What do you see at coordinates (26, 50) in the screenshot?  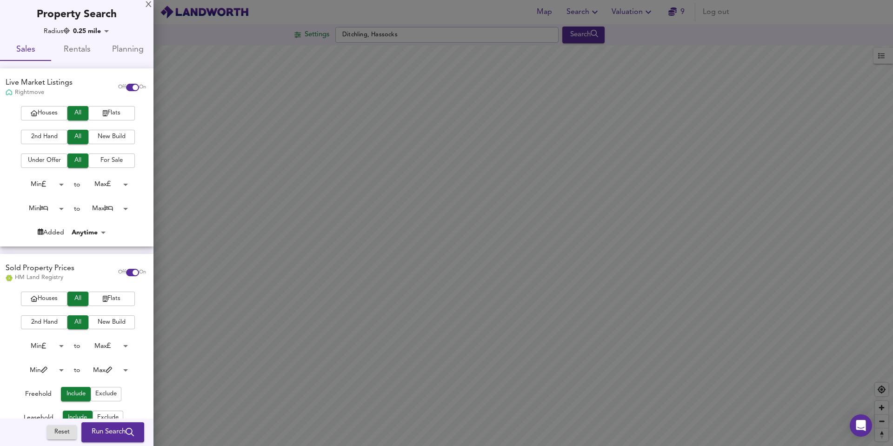 I see `span: Sales` at bounding box center [26, 50].